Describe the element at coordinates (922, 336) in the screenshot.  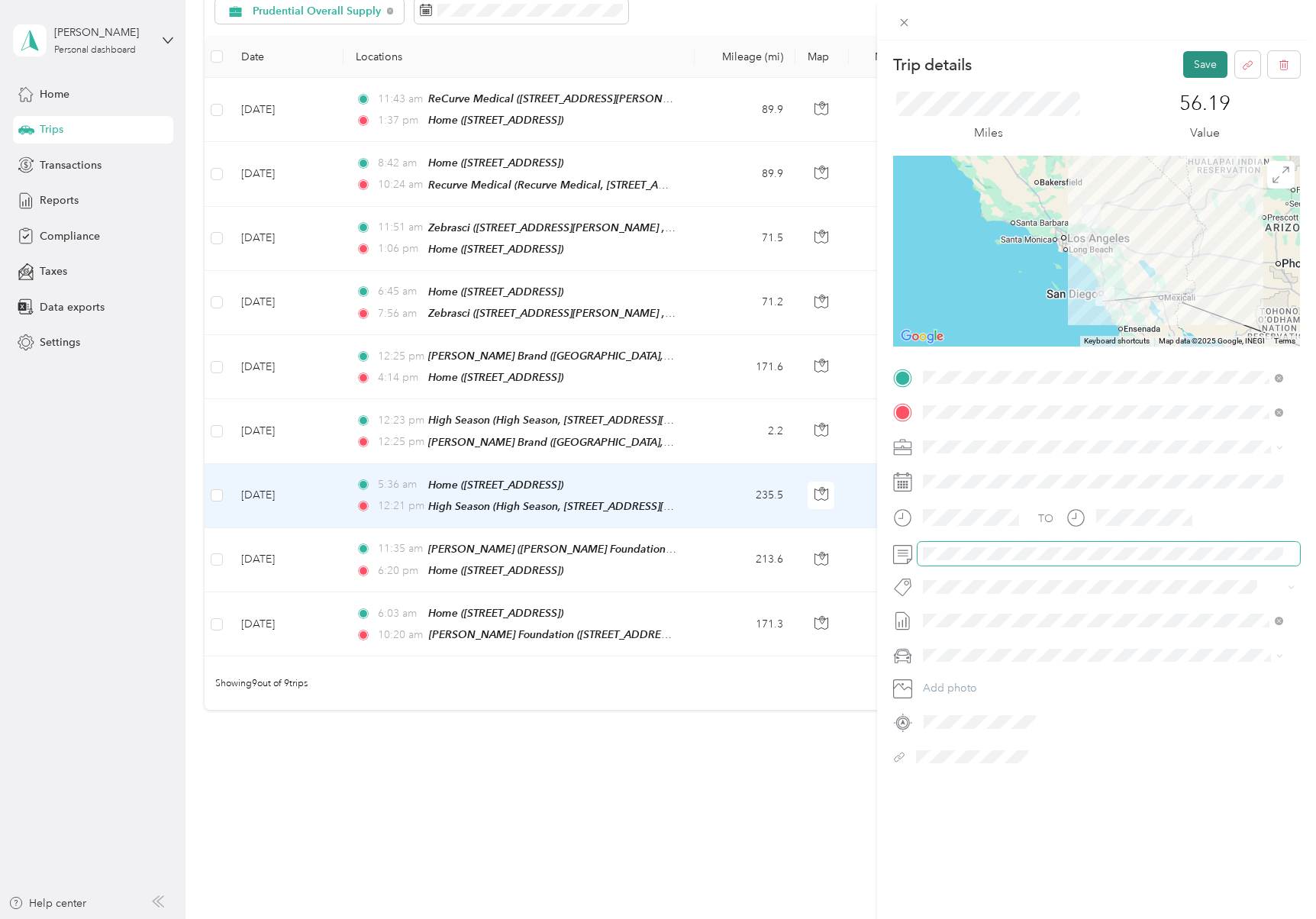
I see `a: Open this area in Google Maps (opens a new window)` at that location.